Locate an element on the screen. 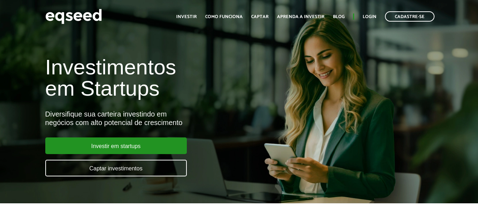 This screenshot has width=478, height=215. a: Aprenda a investir is located at coordinates (301, 17).